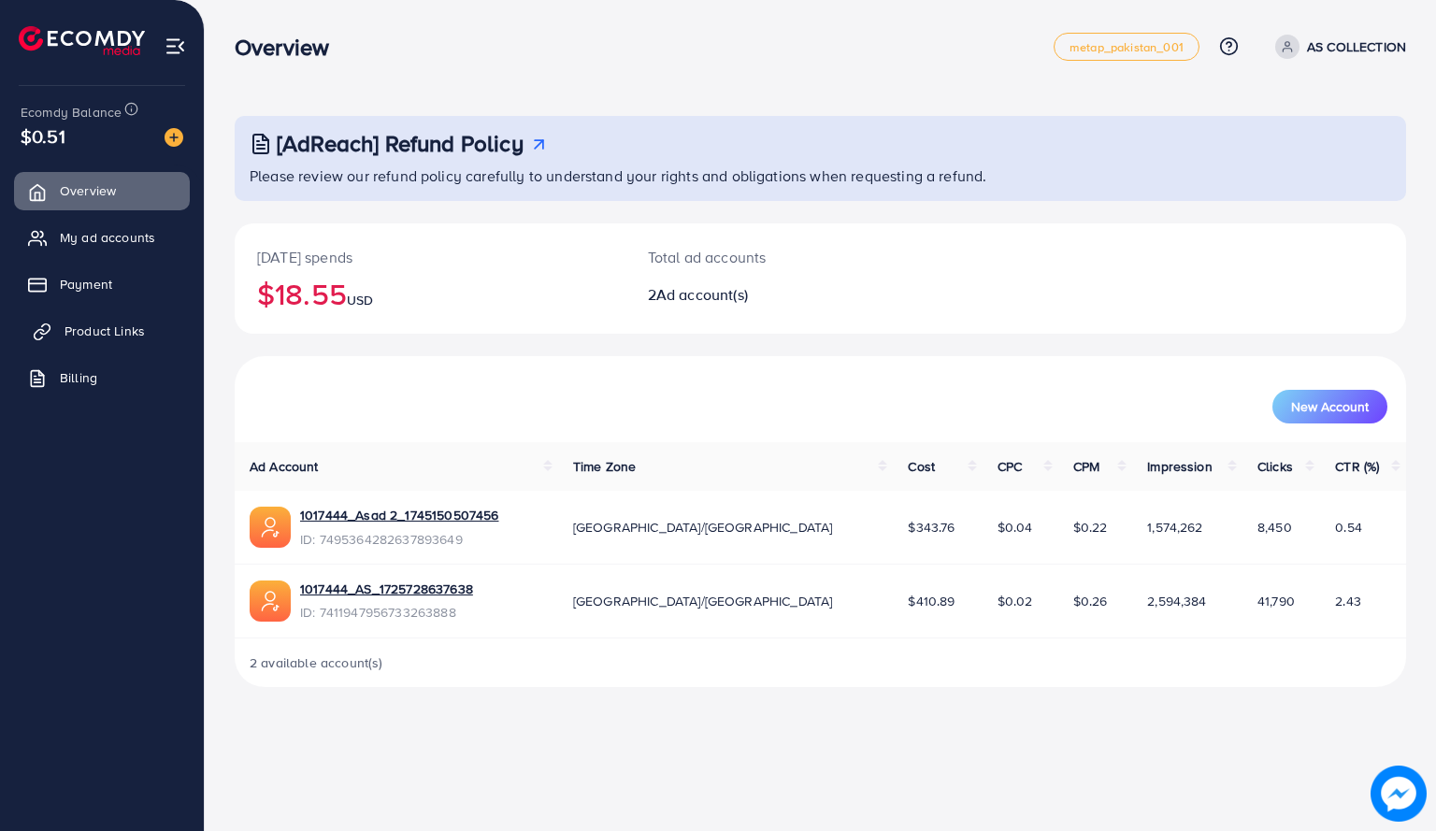  What do you see at coordinates (931, 527) in the screenshot?
I see `span: $343.76` at bounding box center [931, 527].